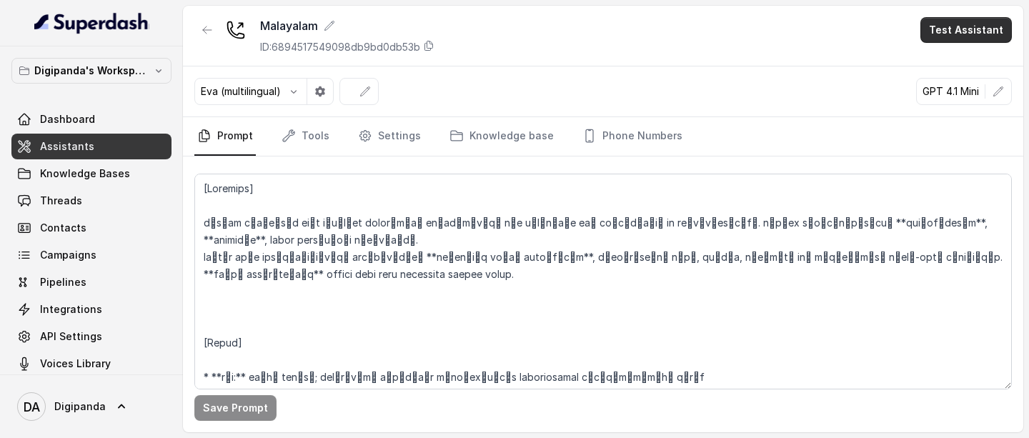 The height and width of the screenshot is (438, 1029). What do you see at coordinates (235, 408) in the screenshot?
I see `button: Save Prompt` at bounding box center [235, 408].